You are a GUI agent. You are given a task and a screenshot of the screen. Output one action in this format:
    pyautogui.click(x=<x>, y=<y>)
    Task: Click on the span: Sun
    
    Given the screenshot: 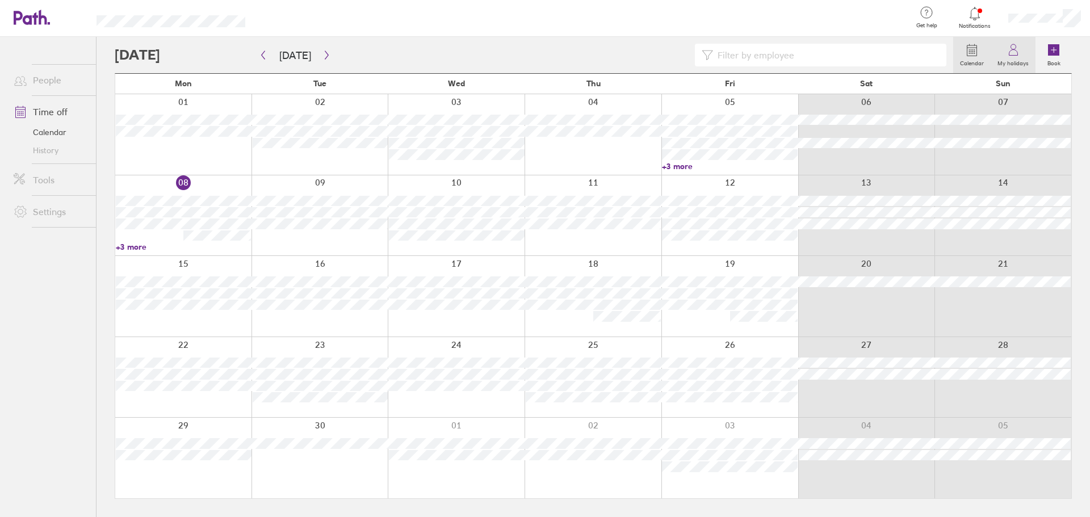 What is the action you would take?
    pyautogui.click(x=1004, y=83)
    